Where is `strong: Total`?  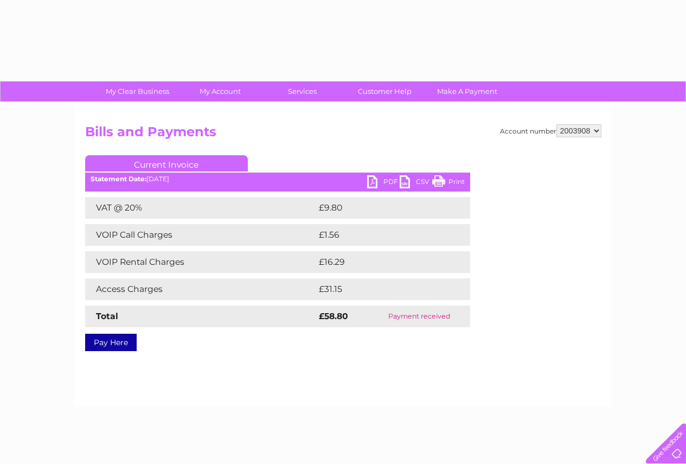
strong: Total is located at coordinates (107, 316).